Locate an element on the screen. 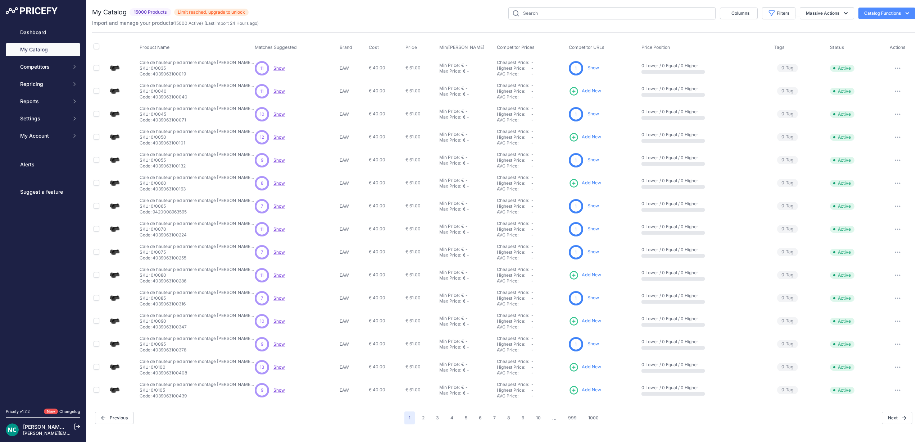 The height and width of the screenshot is (442, 921). button: Go to page 1000 is located at coordinates (593, 418).